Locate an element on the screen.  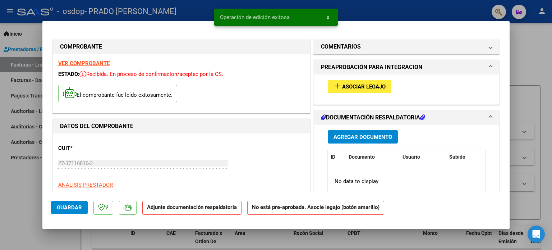
datatable-header-cell: Acción is located at coordinates (500, 157).